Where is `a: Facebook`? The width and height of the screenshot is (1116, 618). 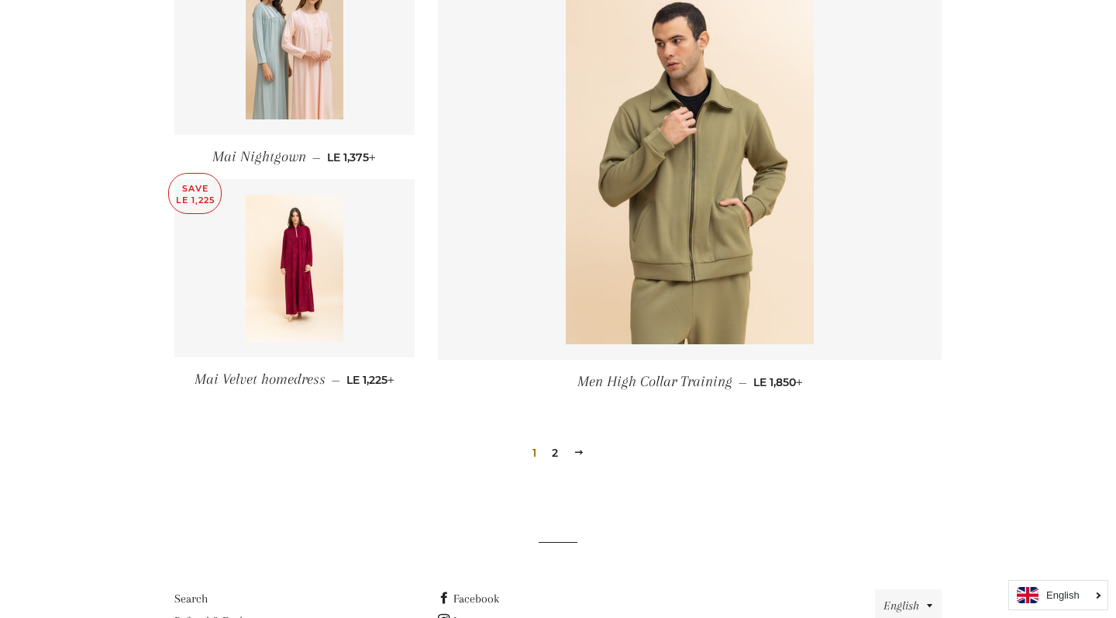 a: Facebook is located at coordinates (468, 598).